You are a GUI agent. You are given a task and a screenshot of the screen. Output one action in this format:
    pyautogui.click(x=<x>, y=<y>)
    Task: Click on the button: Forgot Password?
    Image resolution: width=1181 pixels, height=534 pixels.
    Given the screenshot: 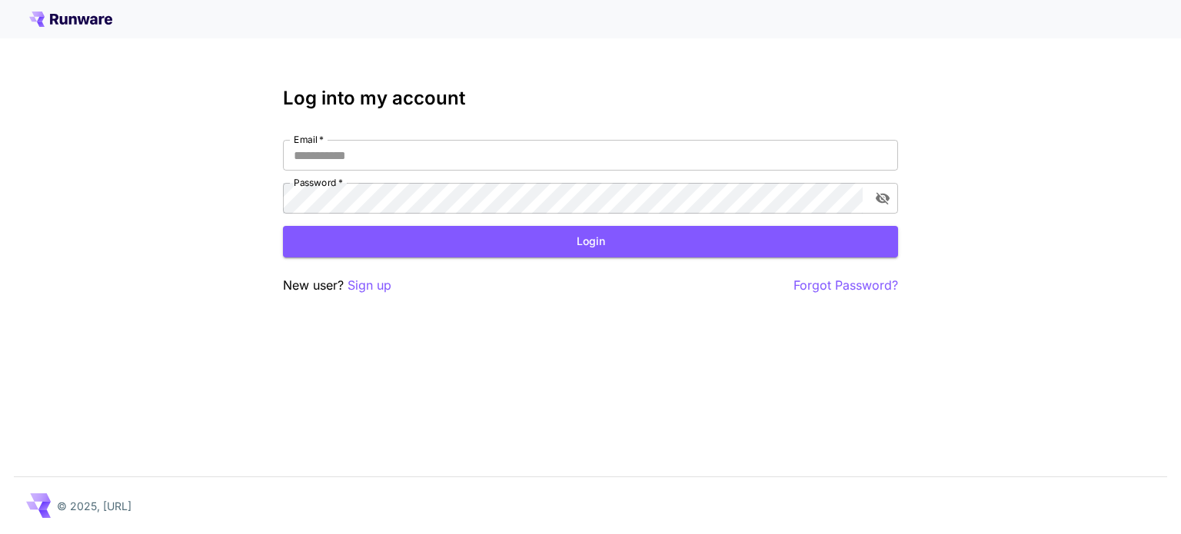 What is the action you would take?
    pyautogui.click(x=845, y=285)
    